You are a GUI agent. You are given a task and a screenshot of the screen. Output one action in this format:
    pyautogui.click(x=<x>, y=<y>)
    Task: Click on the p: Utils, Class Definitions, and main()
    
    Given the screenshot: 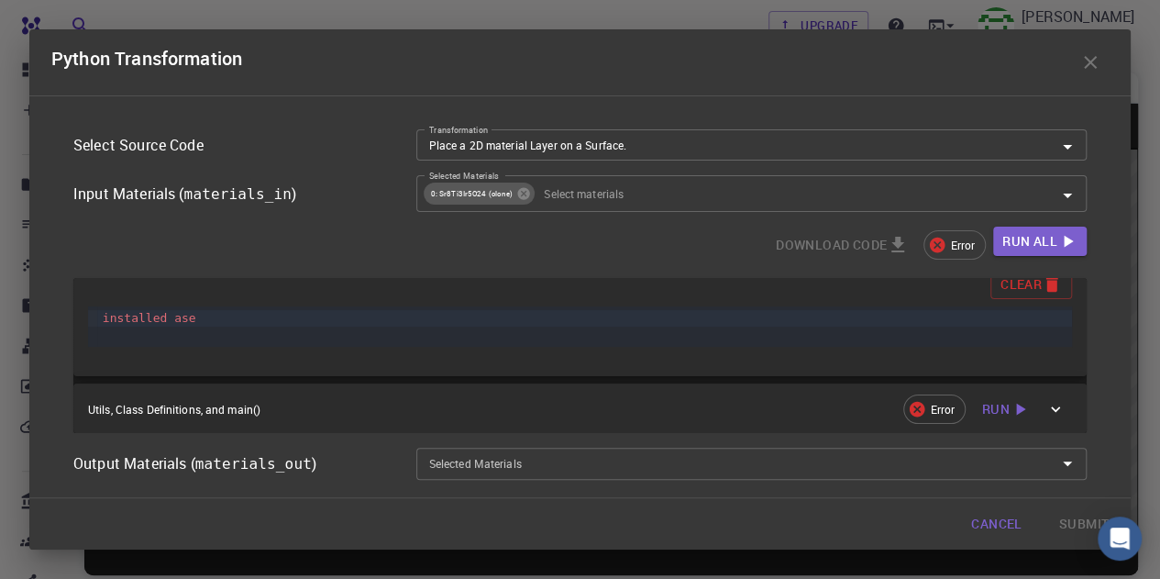 What is the action you would take?
    pyautogui.click(x=484, y=409)
    